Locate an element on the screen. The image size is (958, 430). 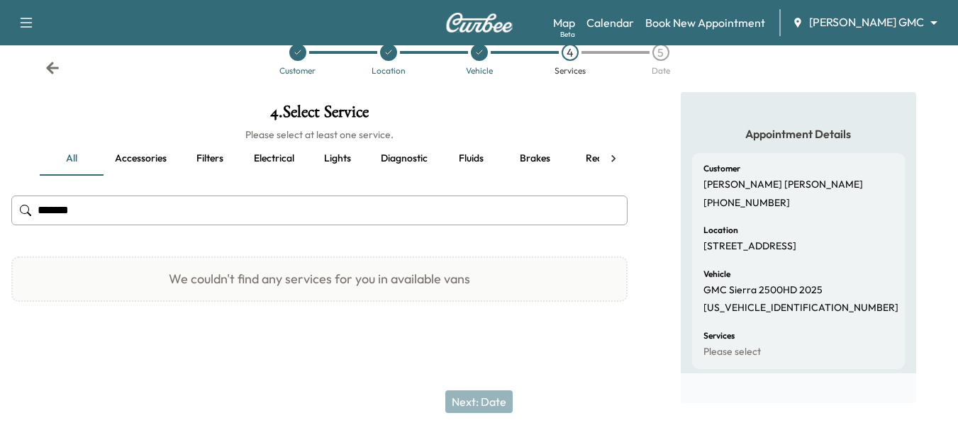
div: Back is located at coordinates (52, 68).